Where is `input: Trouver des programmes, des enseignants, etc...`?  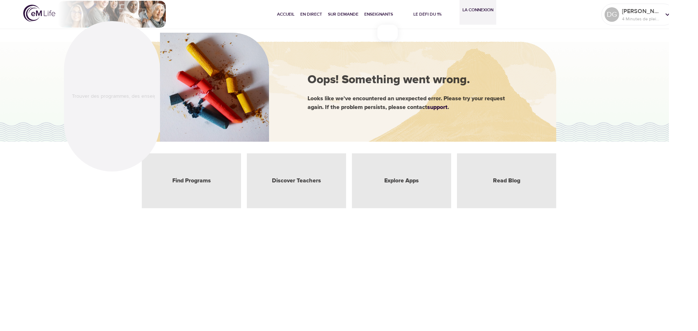
input: Trouver des programmes, des enseignants, etc... is located at coordinates (116, 96).